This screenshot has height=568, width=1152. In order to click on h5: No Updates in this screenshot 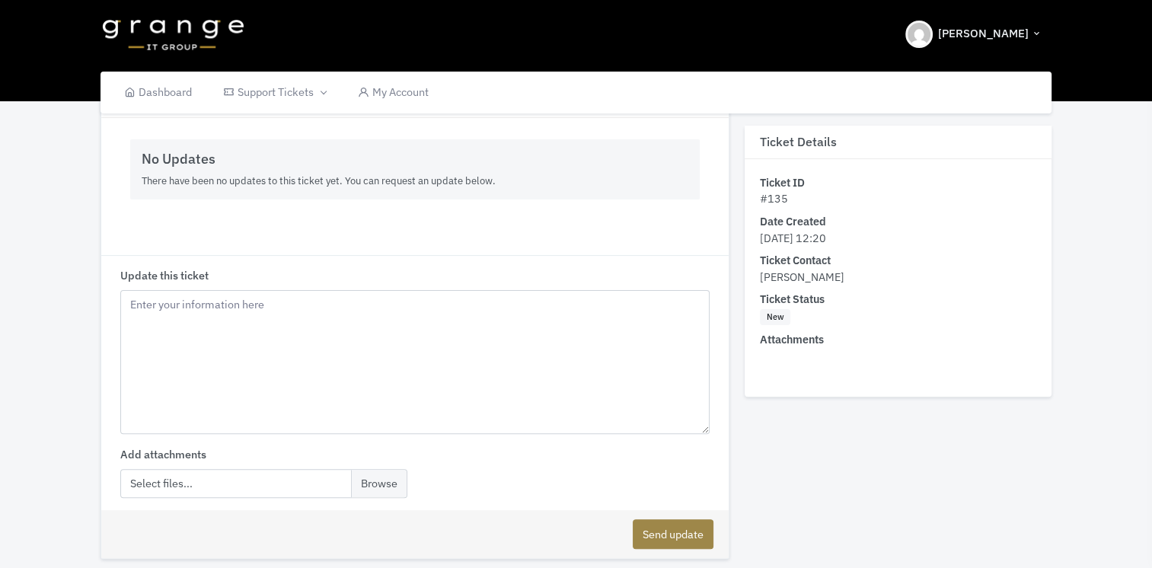, I will do `click(415, 159)`.